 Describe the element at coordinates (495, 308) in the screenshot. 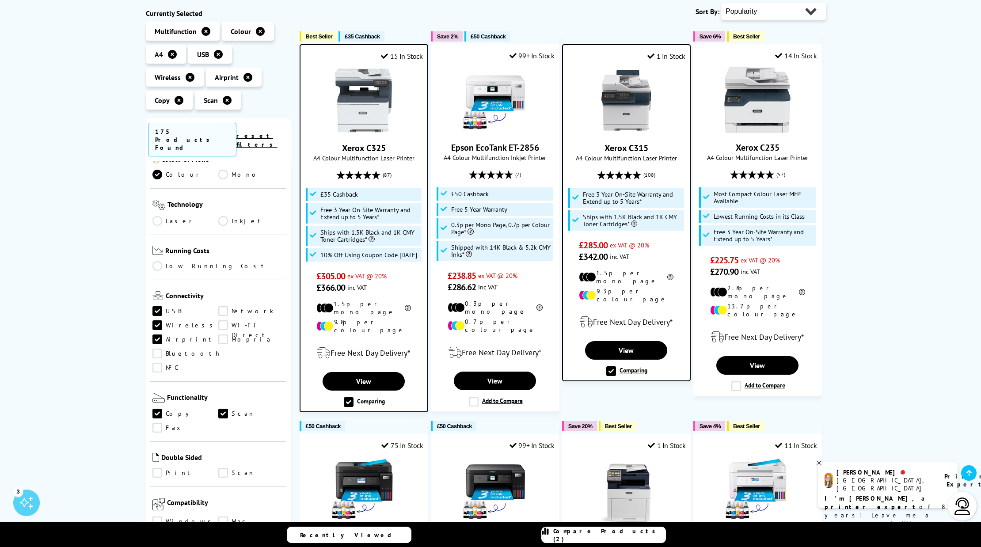

I see `li: 0.3p per mono page` at that location.